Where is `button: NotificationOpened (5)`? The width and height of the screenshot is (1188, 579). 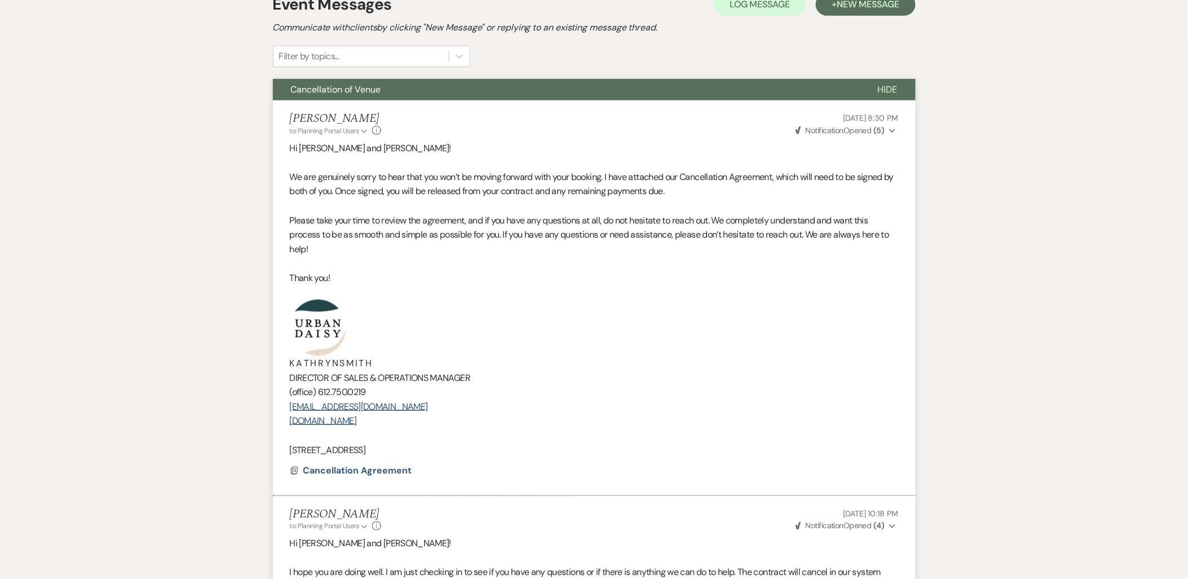 button: NotificationOpened (5) is located at coordinates (846, 130).